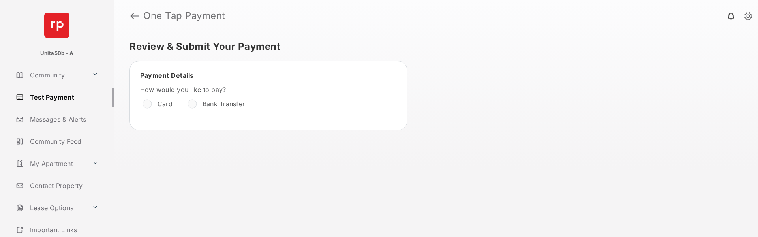 This screenshot has width=758, height=237. Describe the element at coordinates (167, 75) in the screenshot. I see `span: Payment Details` at that location.